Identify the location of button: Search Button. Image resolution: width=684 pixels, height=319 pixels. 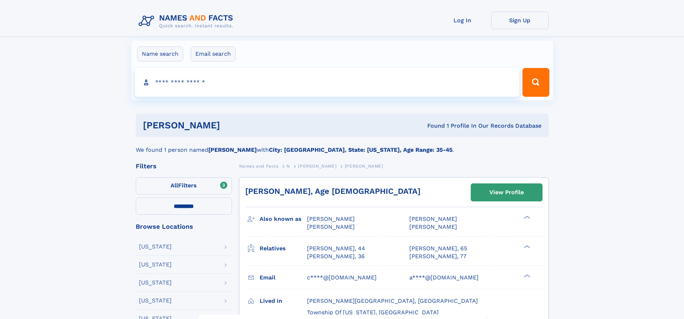
(536, 82).